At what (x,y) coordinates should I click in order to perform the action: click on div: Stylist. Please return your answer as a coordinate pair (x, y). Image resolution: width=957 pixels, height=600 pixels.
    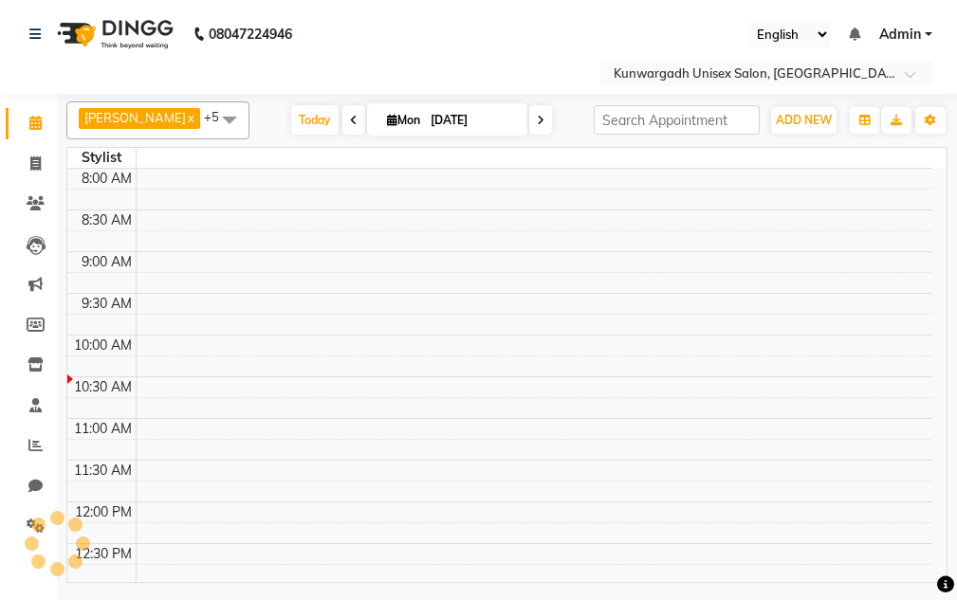
    Looking at the image, I should click on (101, 157).